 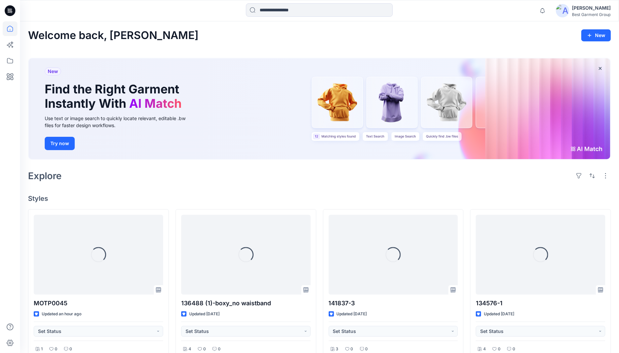 What do you see at coordinates (120, 122) in the screenshot?
I see `div: Use text or image search to quickly locate relevant, editable .bw files for faster design workflows.` at bounding box center [120, 122].